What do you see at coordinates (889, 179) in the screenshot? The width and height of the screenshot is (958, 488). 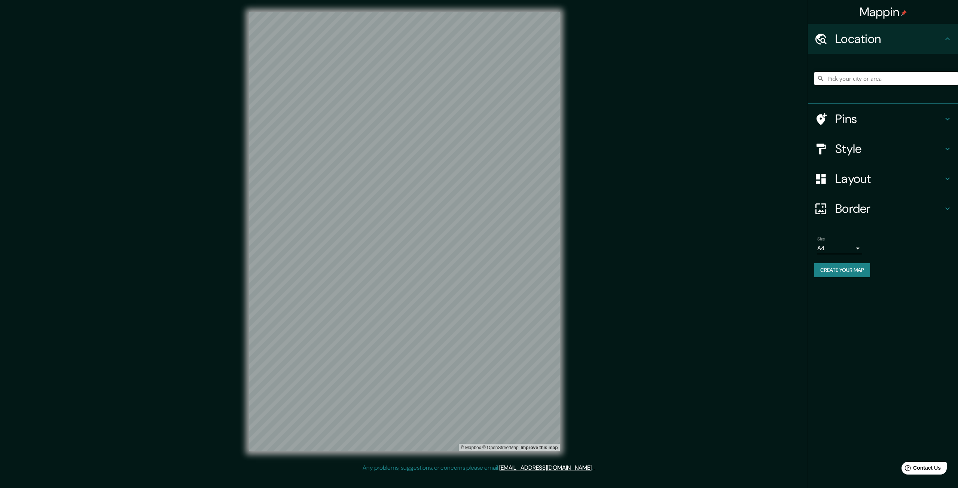 I see `h4: Layout` at bounding box center [889, 179].